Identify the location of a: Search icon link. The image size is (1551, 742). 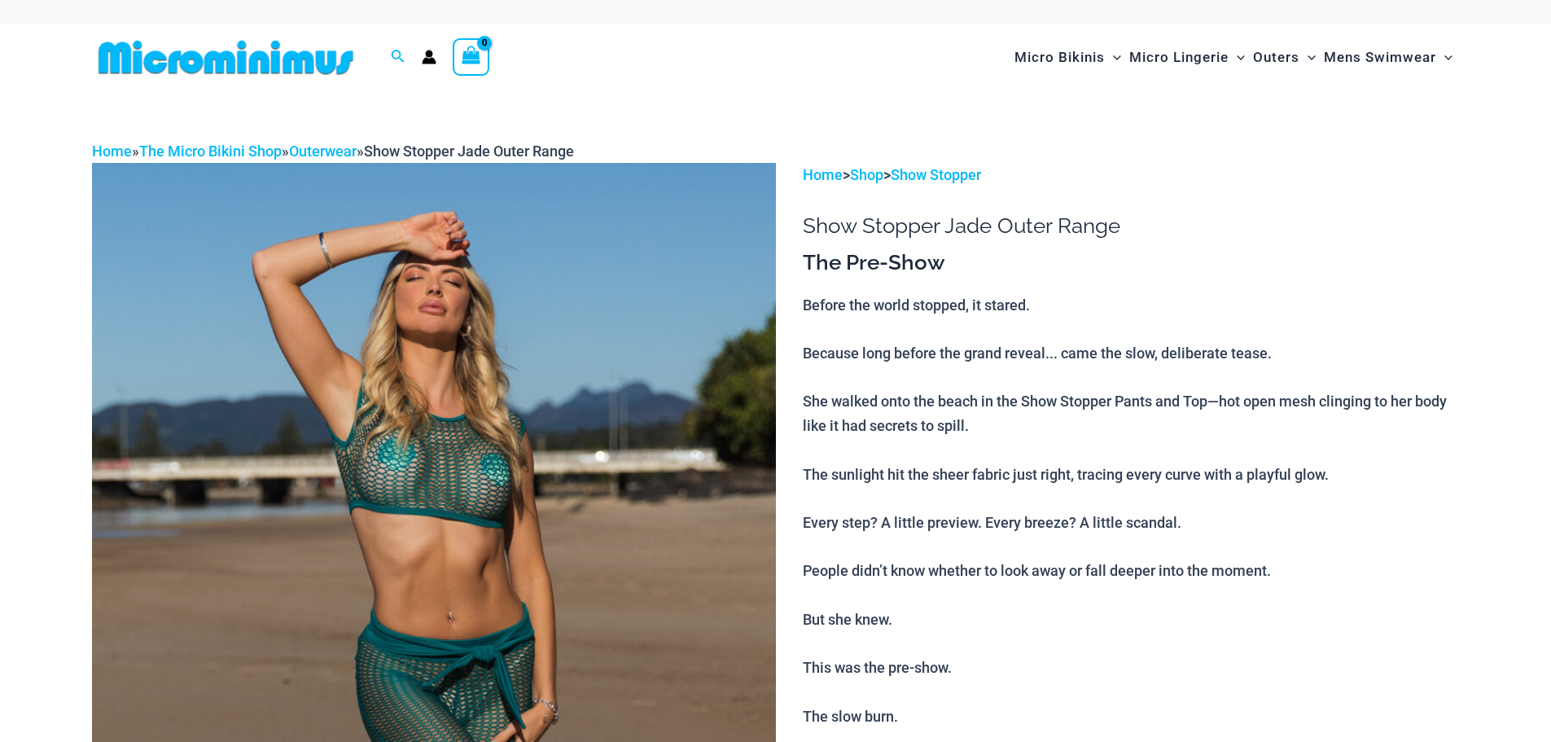
(398, 57).